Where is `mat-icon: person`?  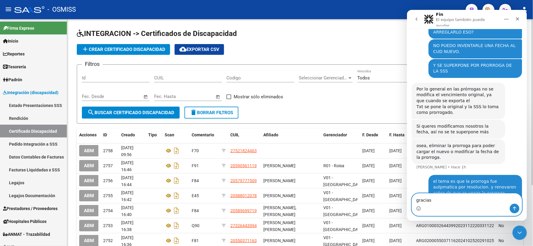
mat-icon: person is located at coordinates (525, 9).